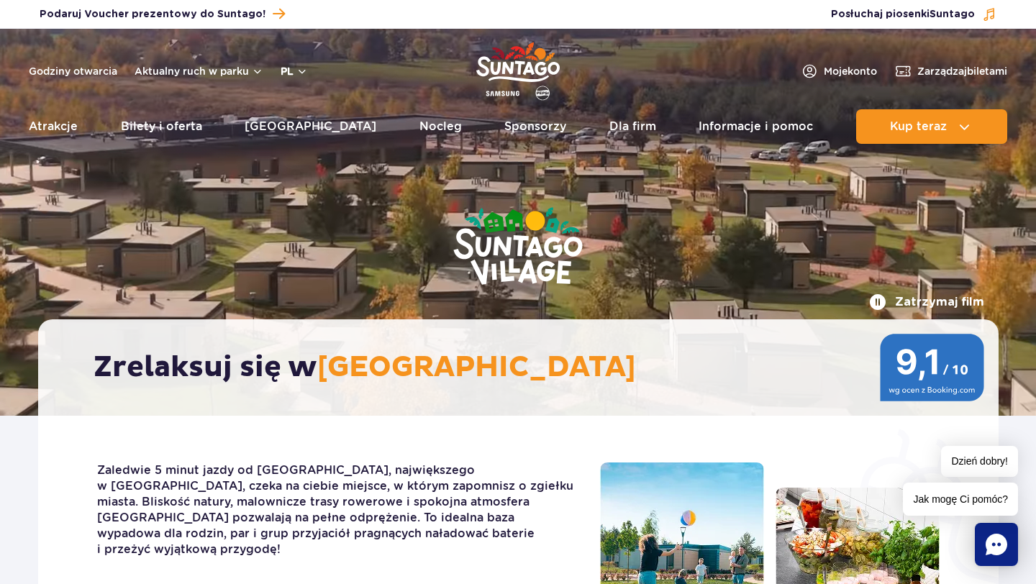 The height and width of the screenshot is (584, 1036). I want to click on span: Moje konto, so click(850, 71).